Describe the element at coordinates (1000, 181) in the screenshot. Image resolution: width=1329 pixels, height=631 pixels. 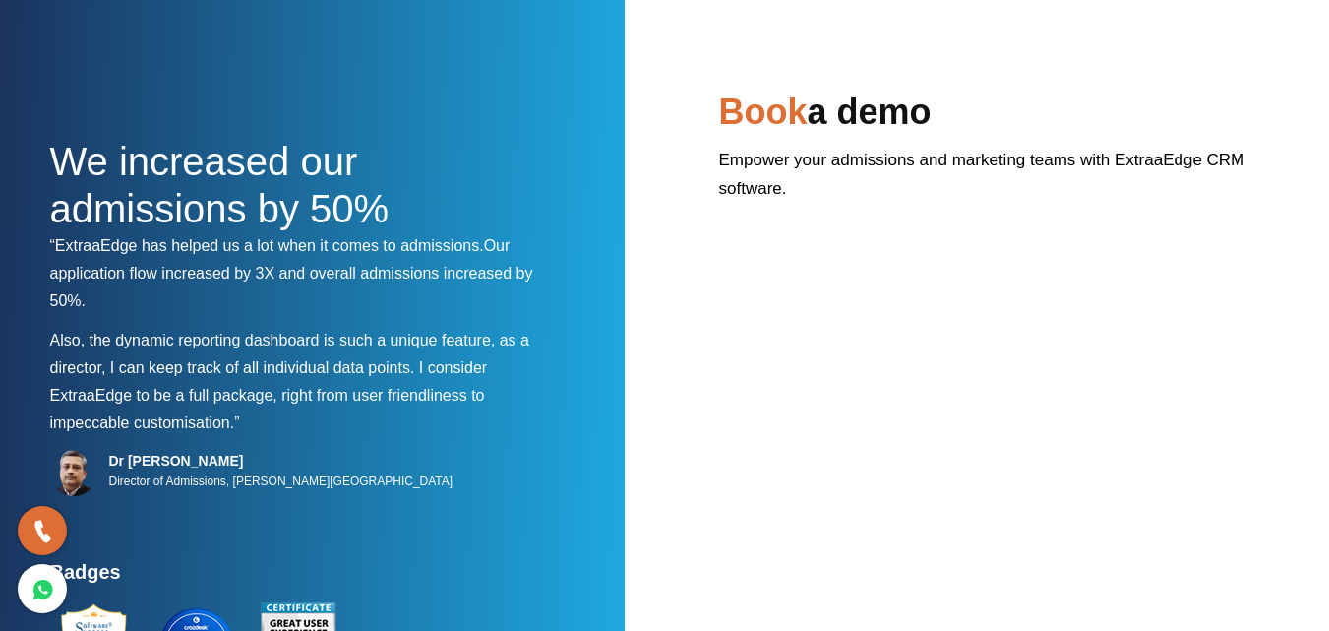
I see `p: Empower your admissions and marketing teams with ExtraaEdge CRM software.` at that location.